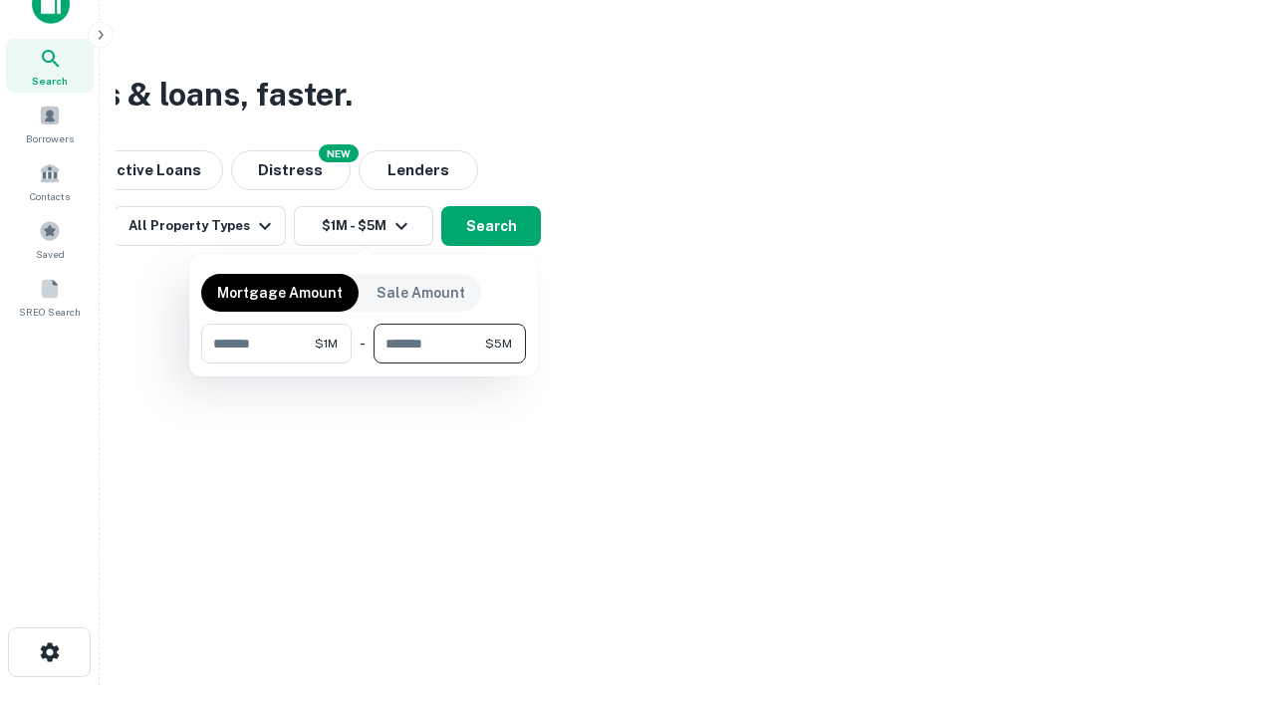 The image size is (1275, 717). I want to click on p: Sale Amount, so click(420, 293).